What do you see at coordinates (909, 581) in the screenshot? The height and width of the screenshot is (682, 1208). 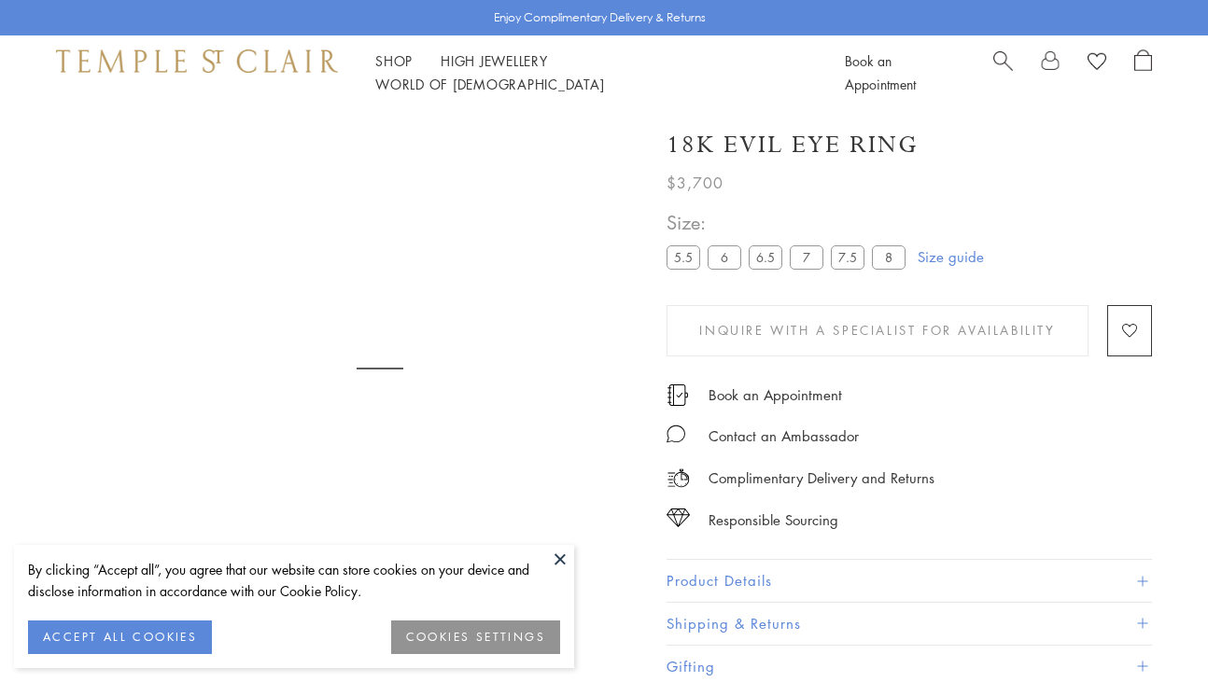 I see `button: Product Details` at bounding box center [909, 581].